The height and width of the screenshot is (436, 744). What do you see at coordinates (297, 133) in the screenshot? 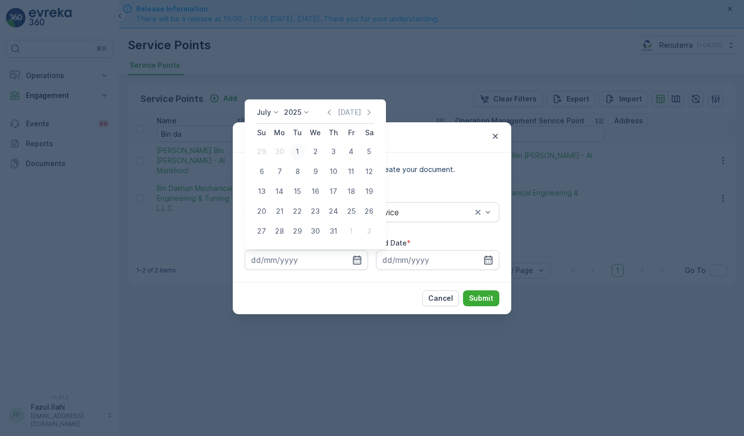
I see `th: Tuesday` at bounding box center [297, 133].